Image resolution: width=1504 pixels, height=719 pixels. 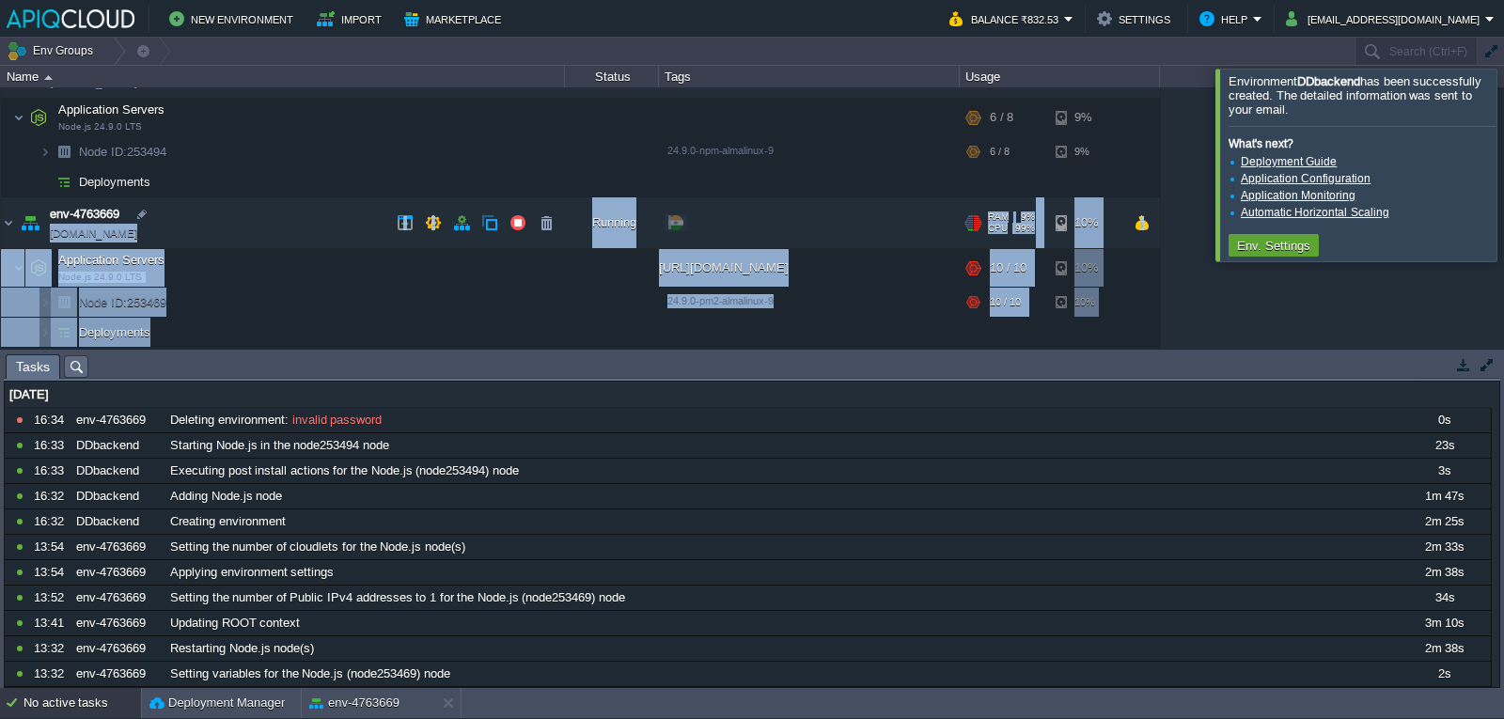 What do you see at coordinates (123, 302) in the screenshot?
I see `a: Node ID:253469` at bounding box center [123, 302].